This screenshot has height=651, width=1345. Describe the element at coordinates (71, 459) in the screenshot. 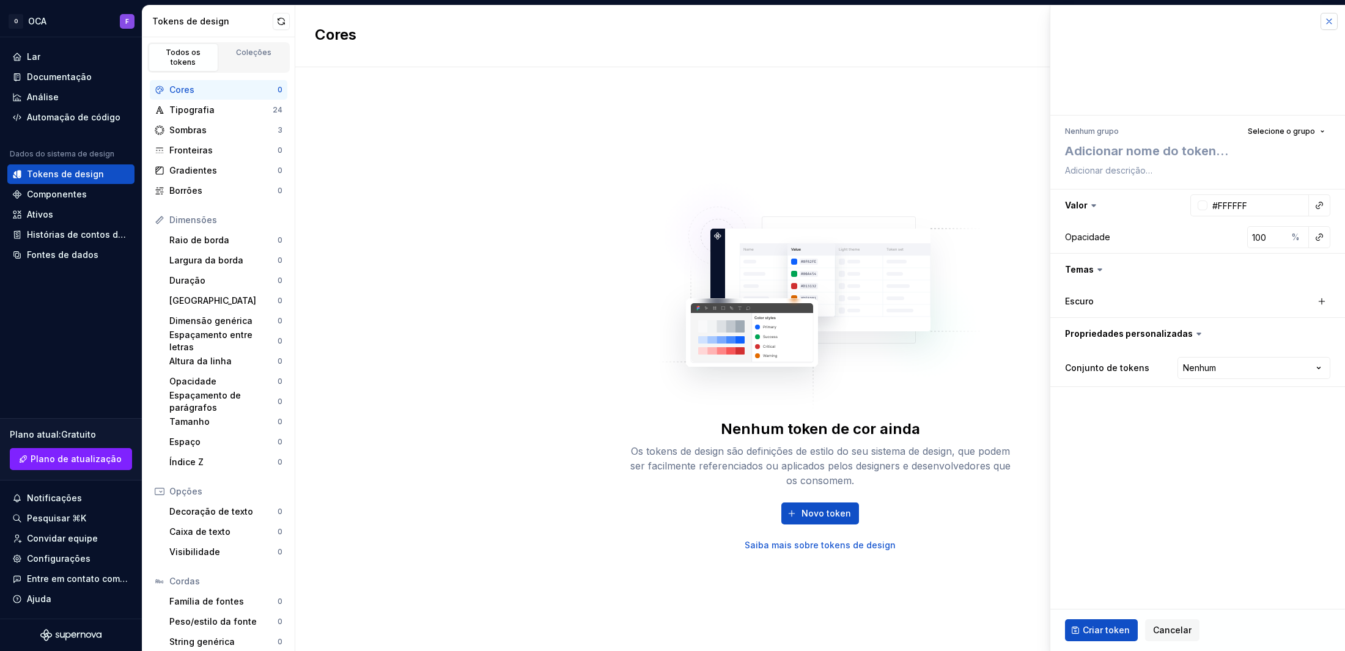

I see `button: Plano de atualização` at that location.